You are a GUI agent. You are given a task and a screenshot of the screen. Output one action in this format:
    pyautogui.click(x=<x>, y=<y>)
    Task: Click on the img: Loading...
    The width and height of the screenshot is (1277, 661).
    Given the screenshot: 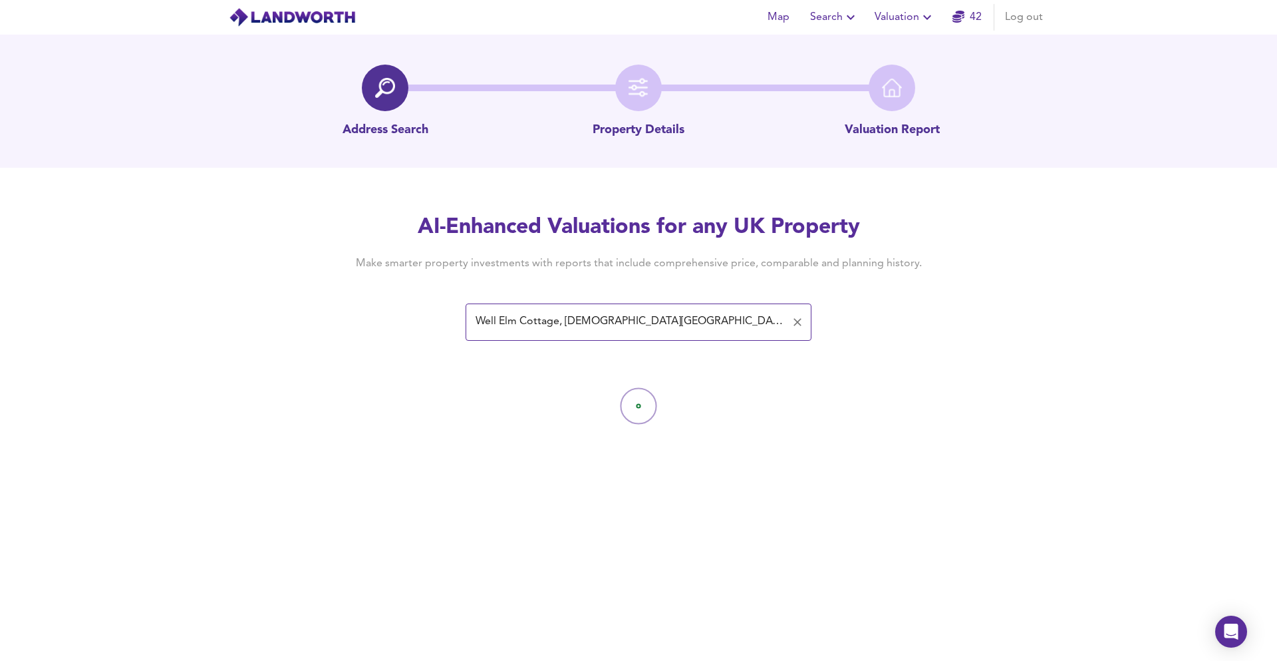 What is the action you would take?
    pyautogui.click(x=639, y=406)
    